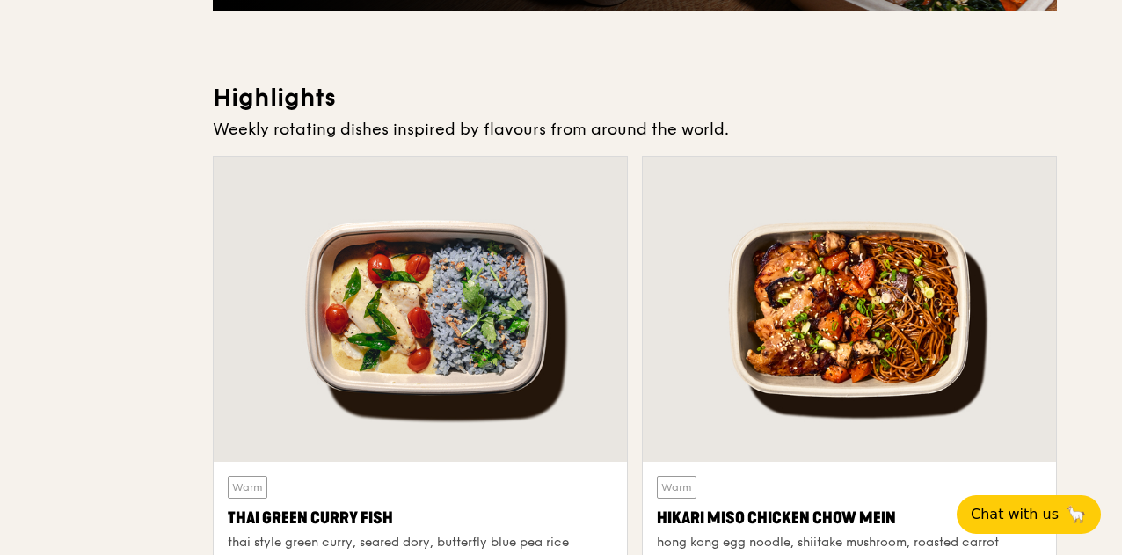 This screenshot has height=555, width=1122. What do you see at coordinates (1015, 514) in the screenshot?
I see `span: Chat with us` at bounding box center [1015, 514].